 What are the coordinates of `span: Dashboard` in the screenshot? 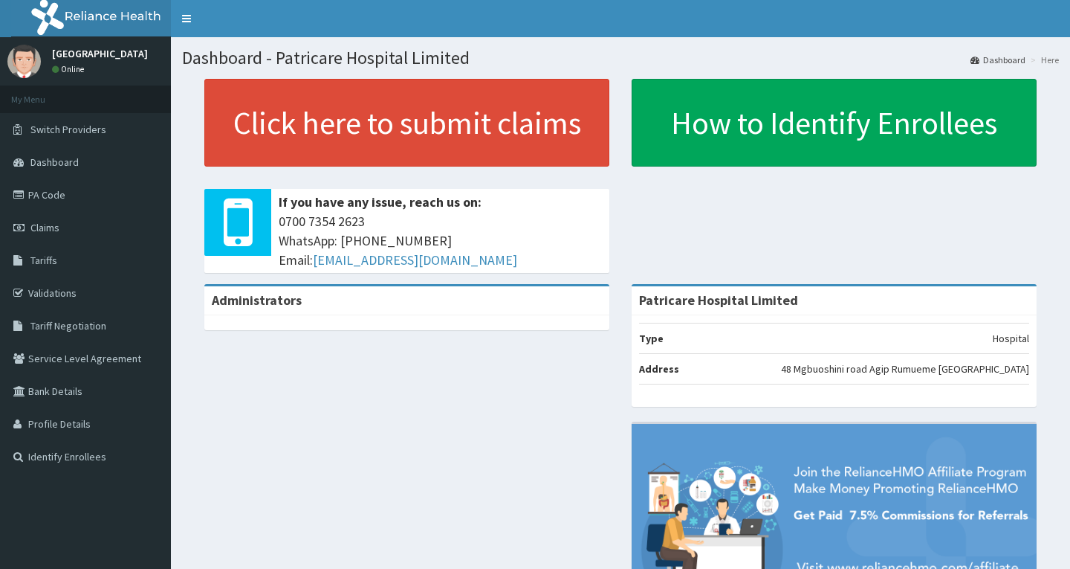 It's located at (54, 162).